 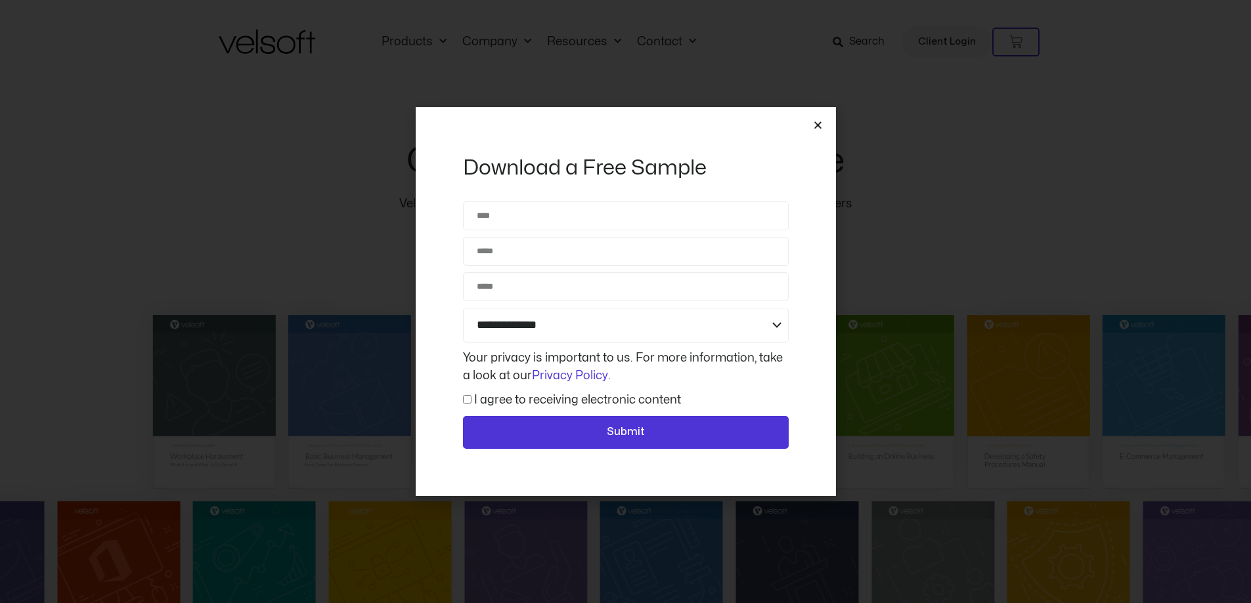 What do you see at coordinates (626, 433) in the screenshot?
I see `button: Submit` at bounding box center [626, 433].